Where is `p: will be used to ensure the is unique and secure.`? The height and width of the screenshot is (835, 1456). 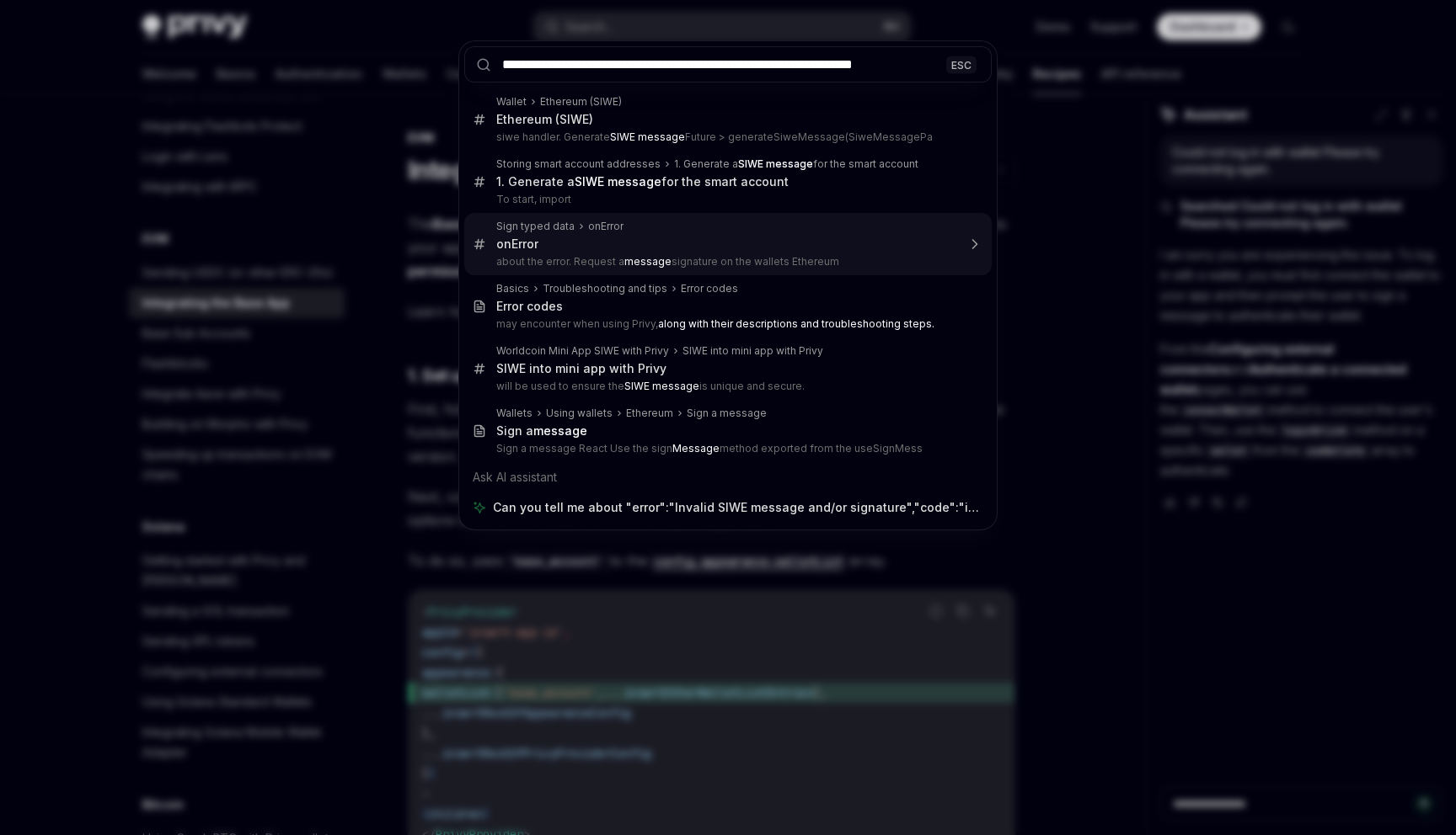 p: will be used to ensure the is unique and secure. is located at coordinates (726, 386).